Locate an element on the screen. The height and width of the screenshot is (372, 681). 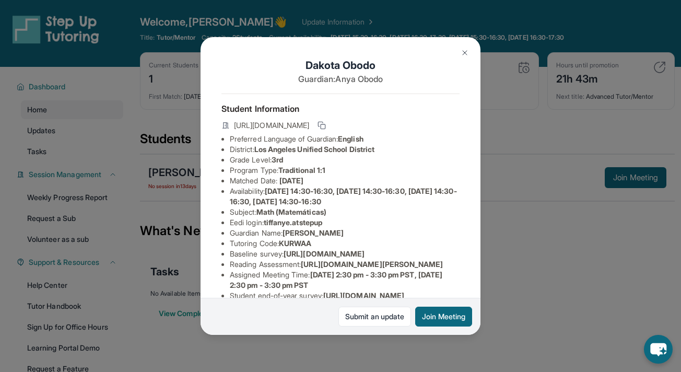
li: Preferred Language of Guardian: is located at coordinates (345, 139).